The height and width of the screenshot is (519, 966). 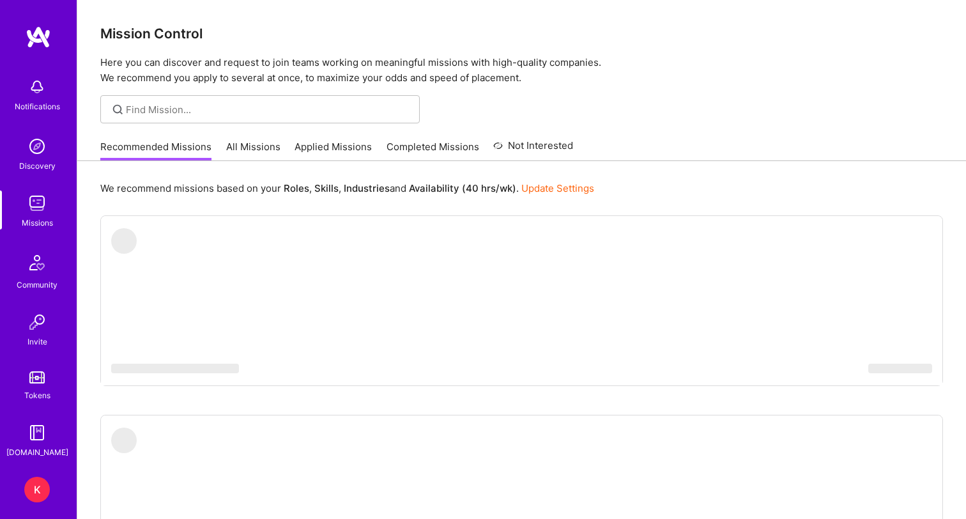 What do you see at coordinates (37, 489) in the screenshot?
I see `a: K` at bounding box center [37, 489].